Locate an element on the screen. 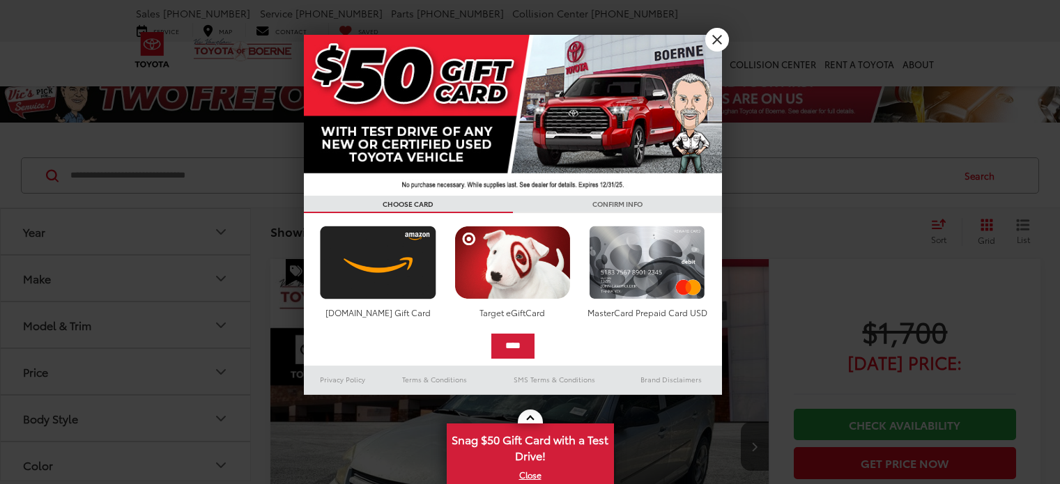 The width and height of the screenshot is (1060, 484). a: Brand Disclaimers is located at coordinates (671, 380).